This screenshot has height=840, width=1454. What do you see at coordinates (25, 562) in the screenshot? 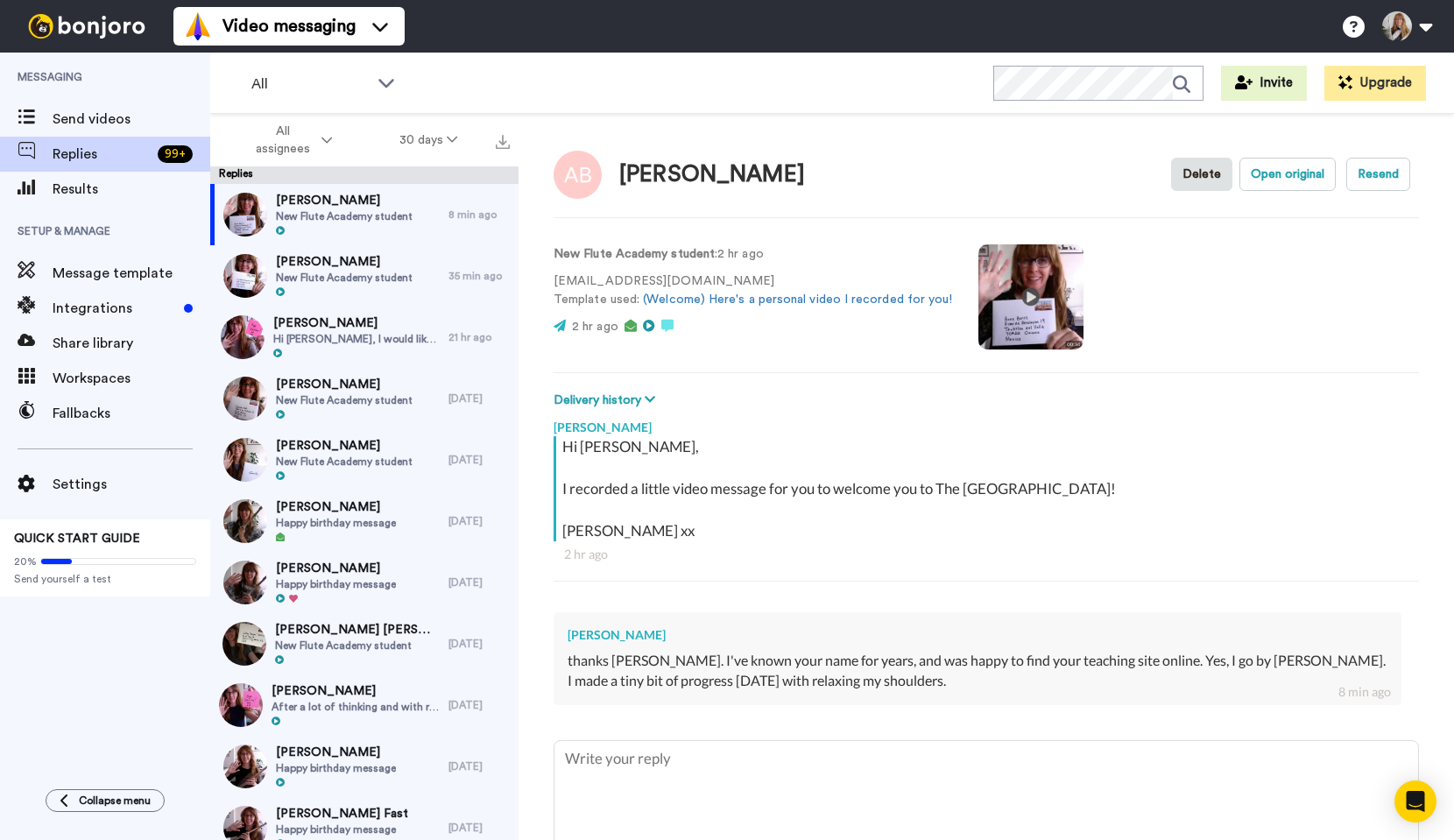
I see `span: 20%` at bounding box center [25, 562].